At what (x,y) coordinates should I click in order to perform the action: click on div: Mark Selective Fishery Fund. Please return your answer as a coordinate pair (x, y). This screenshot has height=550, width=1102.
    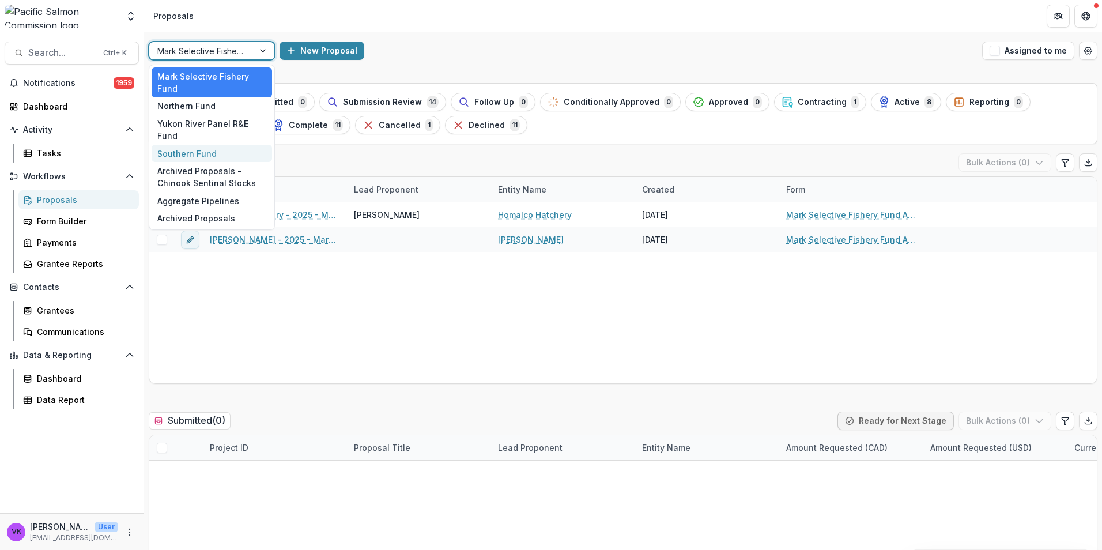
    Looking at the image, I should click on (211, 82).